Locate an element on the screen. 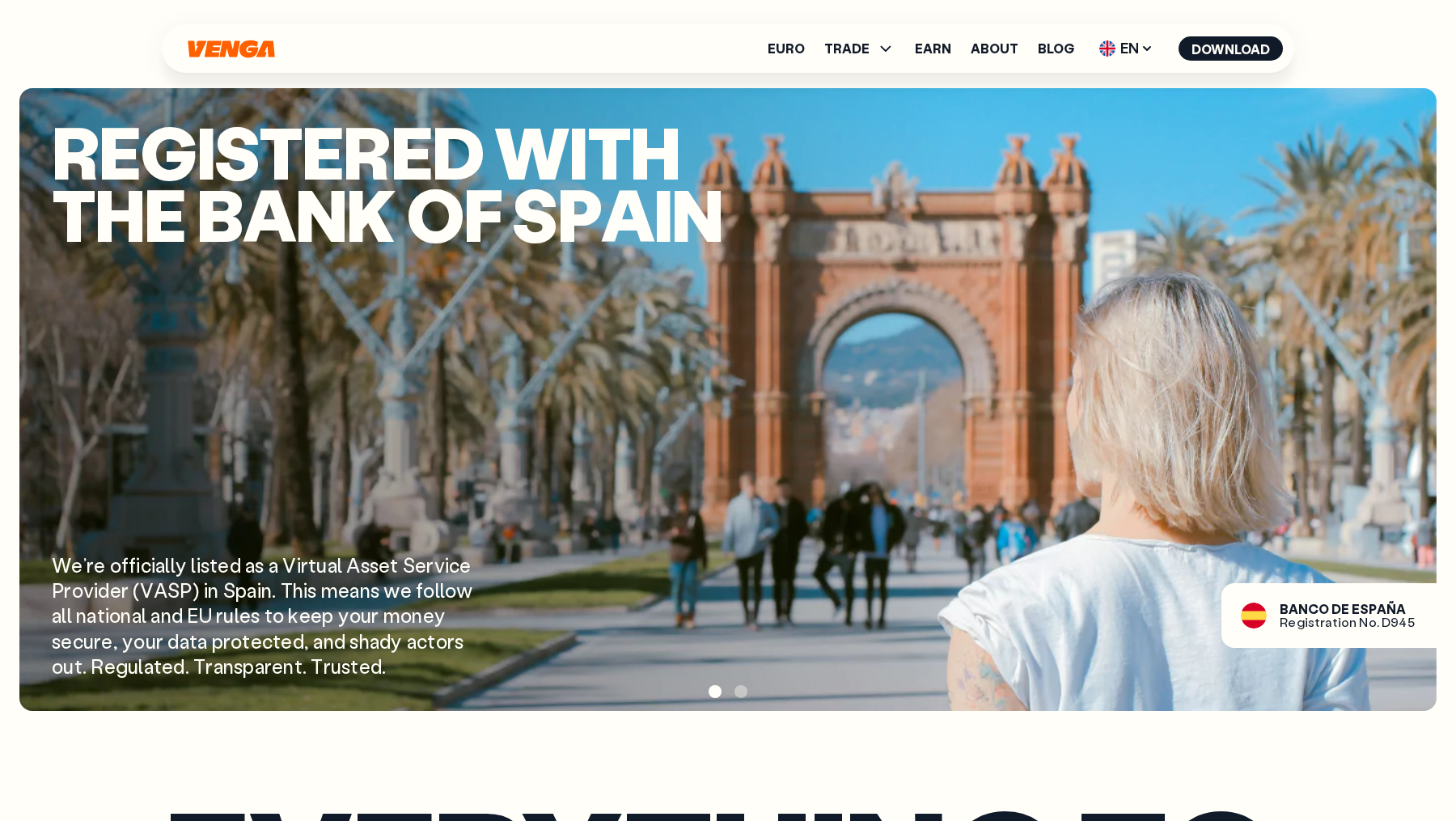  span: 4 is located at coordinates (1403, 622).